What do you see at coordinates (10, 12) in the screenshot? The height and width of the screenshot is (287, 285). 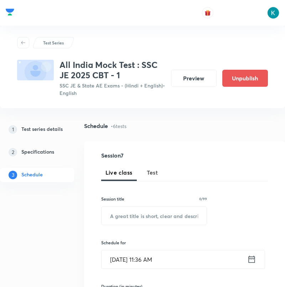 I see `img: Company Logo` at bounding box center [10, 12].